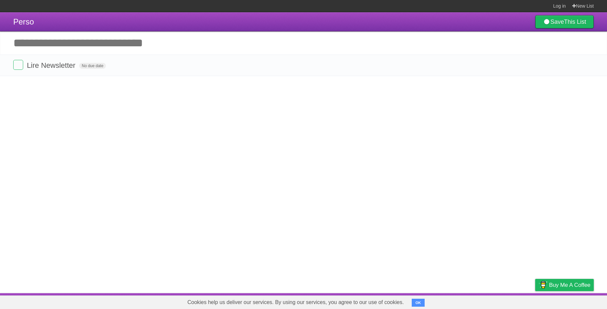  What do you see at coordinates (454, 301) in the screenshot?
I see `a: About` at bounding box center [454, 301].